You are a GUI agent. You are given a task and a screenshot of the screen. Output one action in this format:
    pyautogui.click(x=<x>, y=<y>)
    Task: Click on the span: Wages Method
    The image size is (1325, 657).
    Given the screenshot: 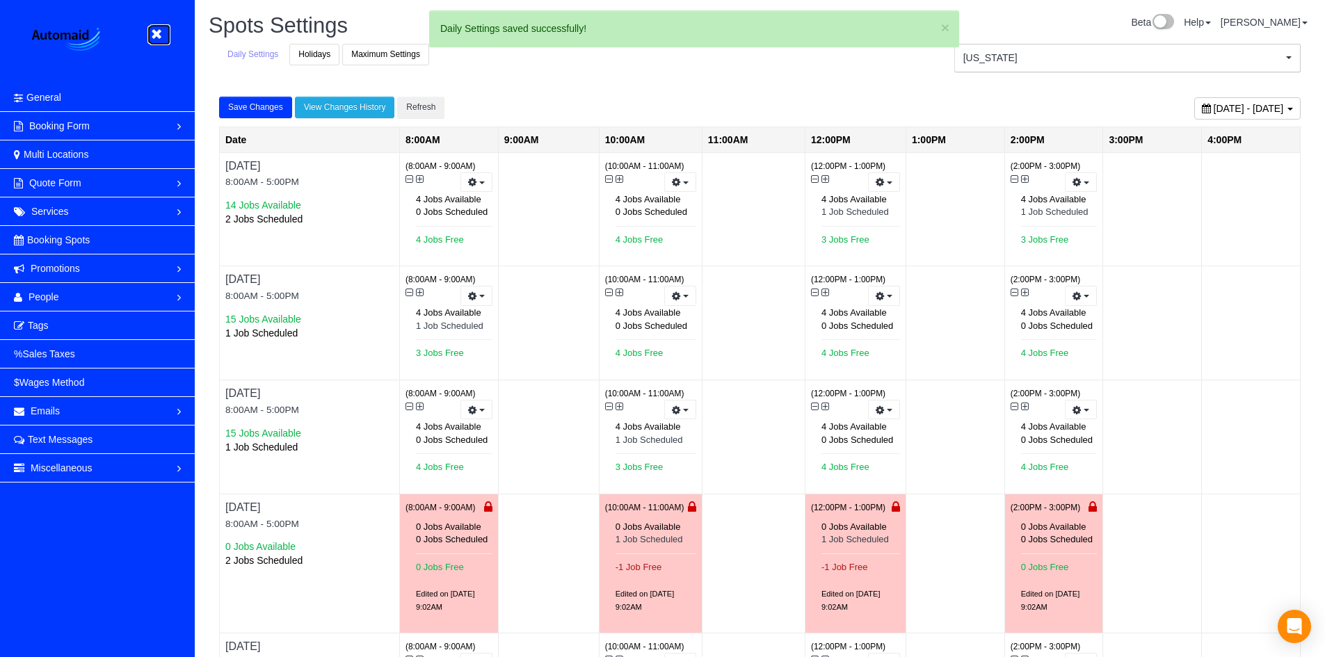 What is the action you would take?
    pyautogui.click(x=52, y=382)
    